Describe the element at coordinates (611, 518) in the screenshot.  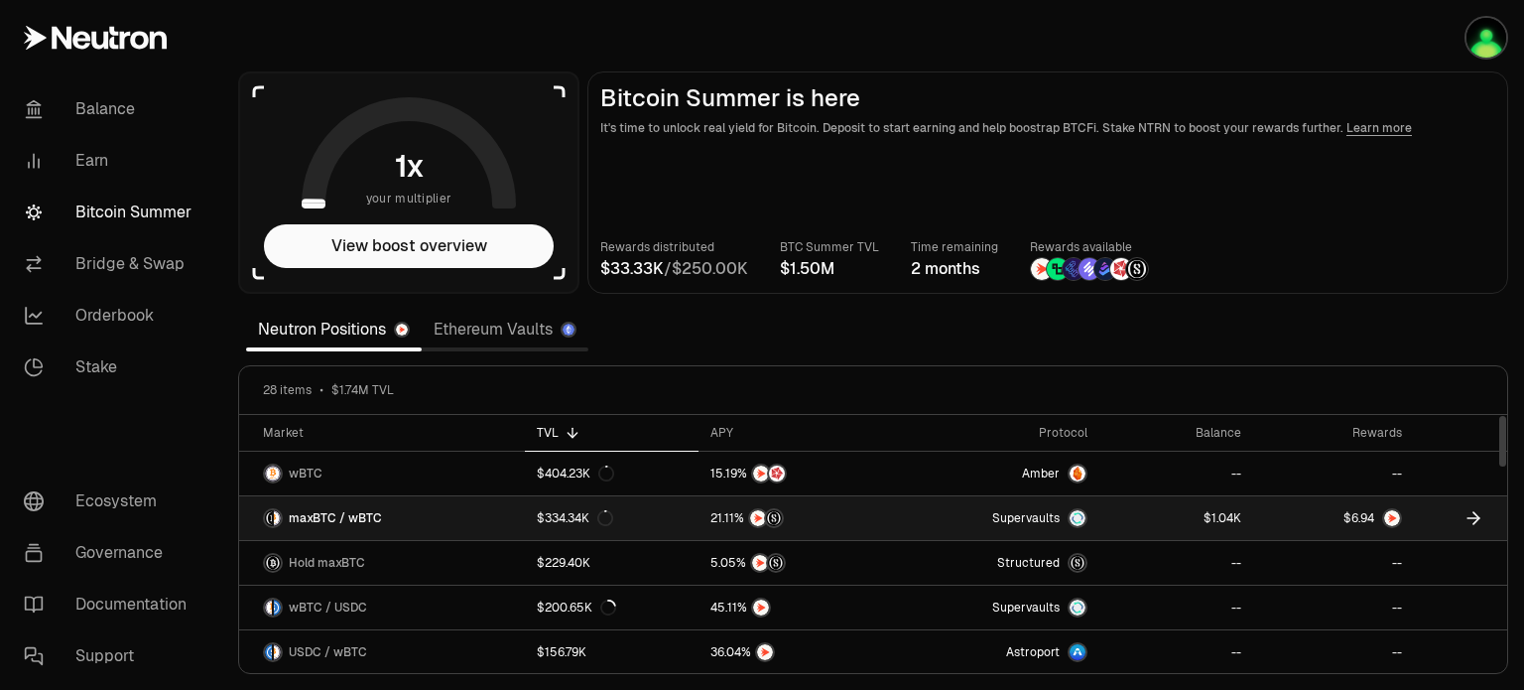
I see `a: $334.34K` at that location.